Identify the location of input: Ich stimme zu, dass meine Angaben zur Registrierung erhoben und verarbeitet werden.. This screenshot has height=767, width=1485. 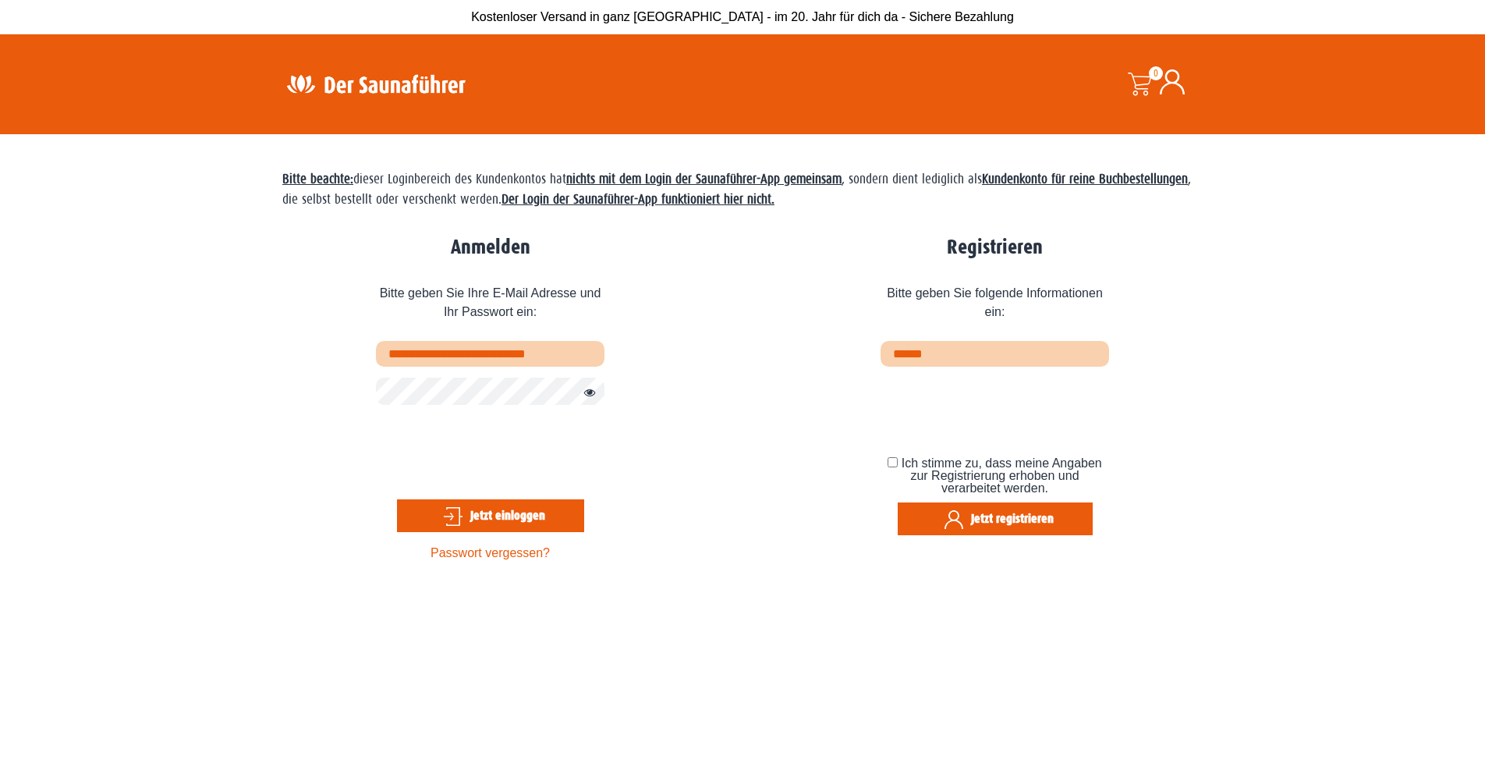
(892, 462).